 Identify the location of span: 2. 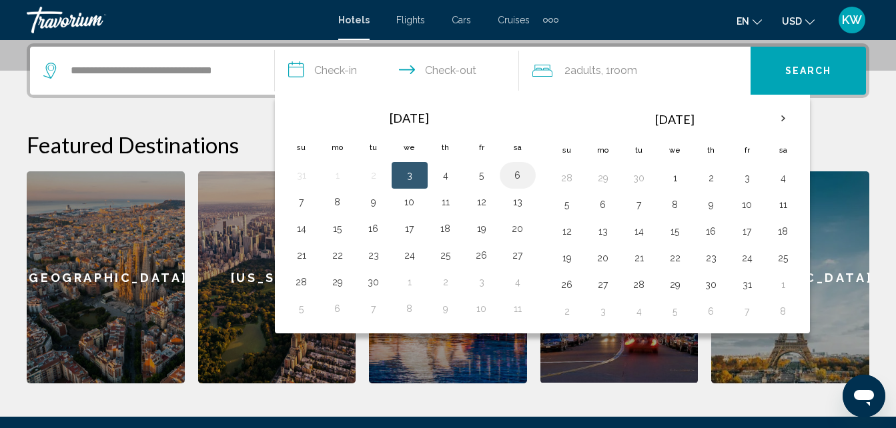
(582, 71).